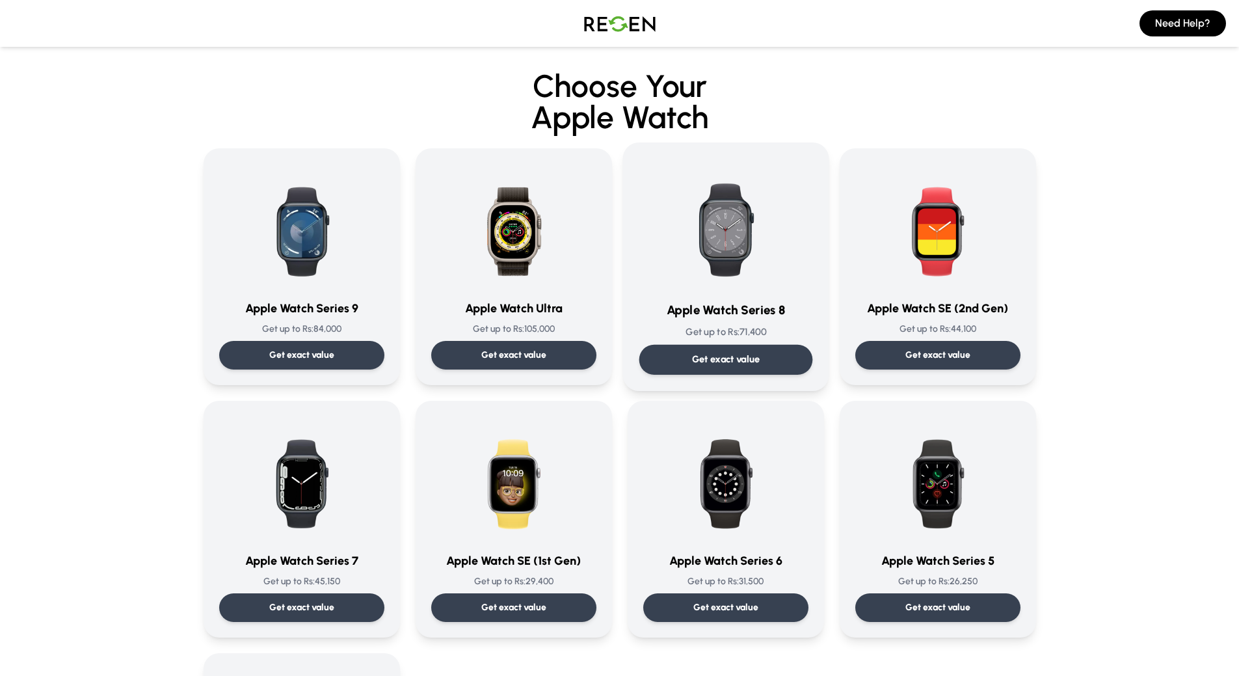 Image resolution: width=1239 pixels, height=676 pixels. I want to click on h3: Apple Watch Series 7, so click(302, 561).